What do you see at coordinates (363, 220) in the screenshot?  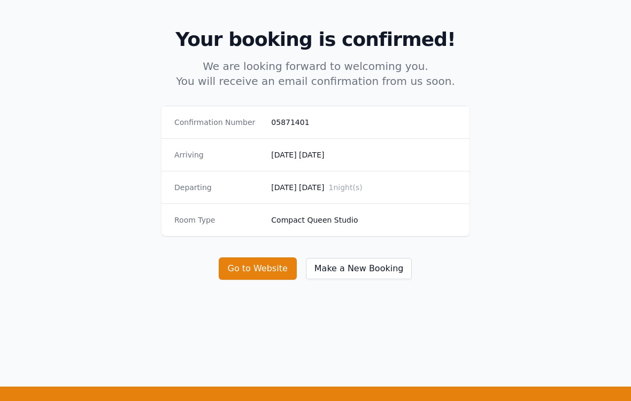 I see `dd: Compact Queen Studio` at bounding box center [363, 220].